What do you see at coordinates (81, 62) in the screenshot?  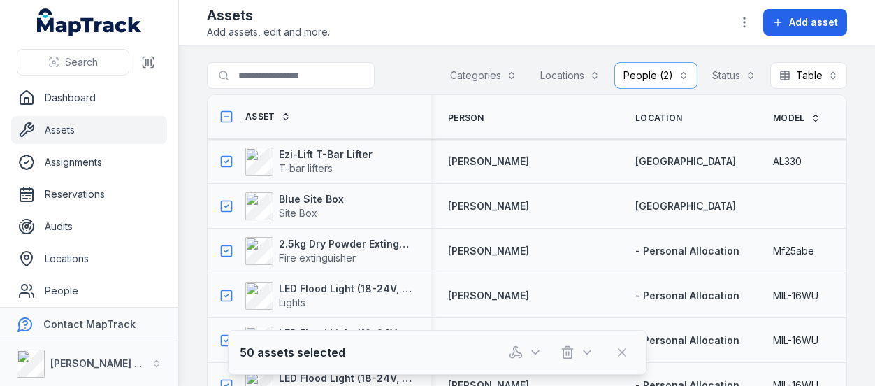 I see `span: Search` at bounding box center [81, 62].